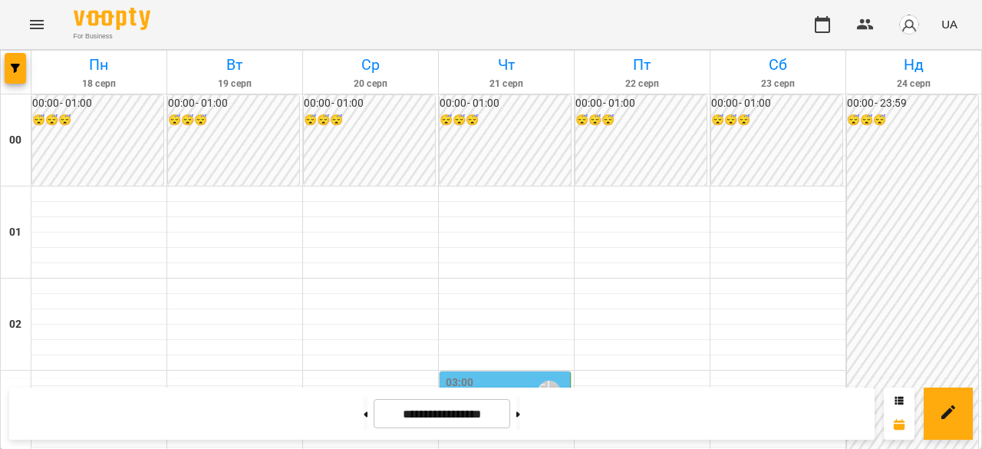 Image resolution: width=982 pixels, height=449 pixels. I want to click on h6: 19 серп, so click(235, 84).